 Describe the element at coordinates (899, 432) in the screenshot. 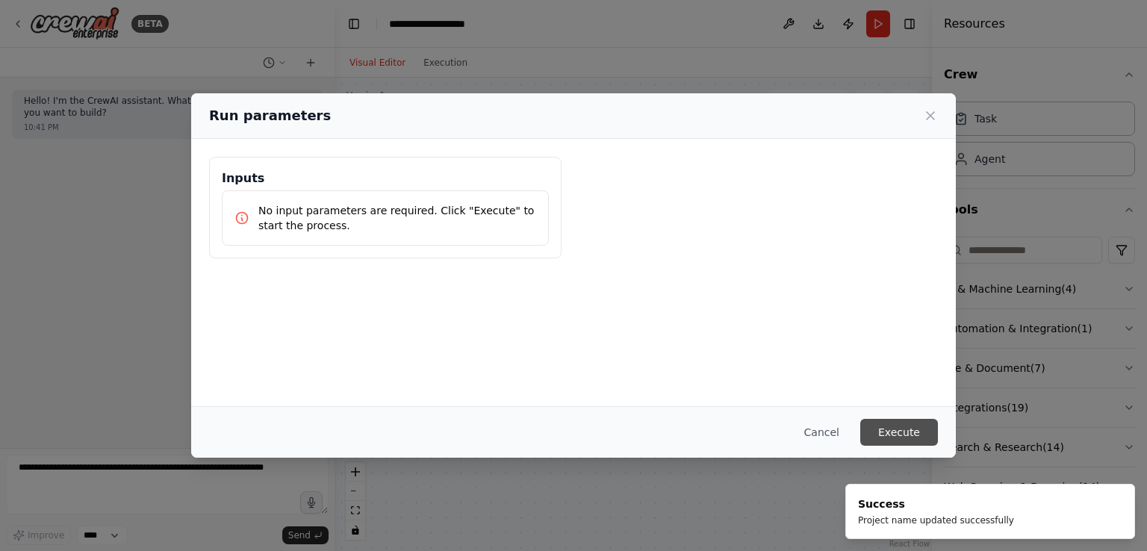

I see `button: Execute` at that location.